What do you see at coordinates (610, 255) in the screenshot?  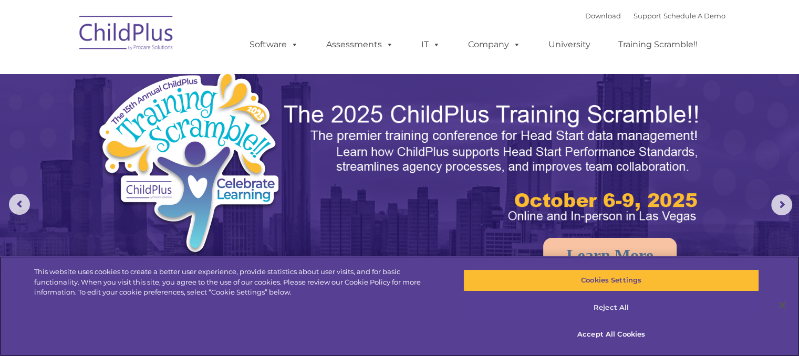 I see `a: Learn More` at bounding box center [610, 255].